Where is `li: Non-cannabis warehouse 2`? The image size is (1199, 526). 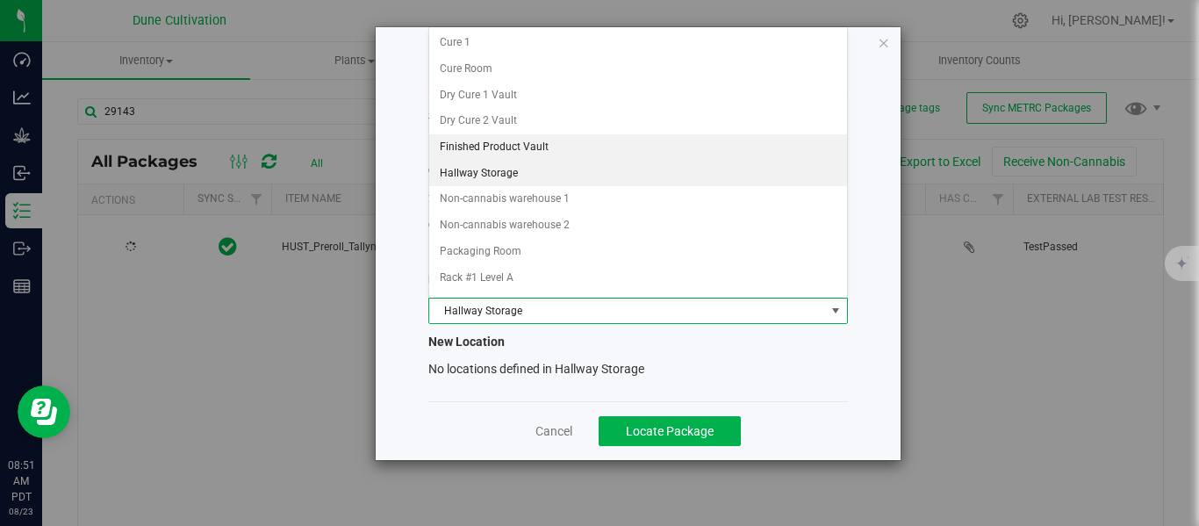 li: Non-cannabis warehouse 2 is located at coordinates (638, 226).